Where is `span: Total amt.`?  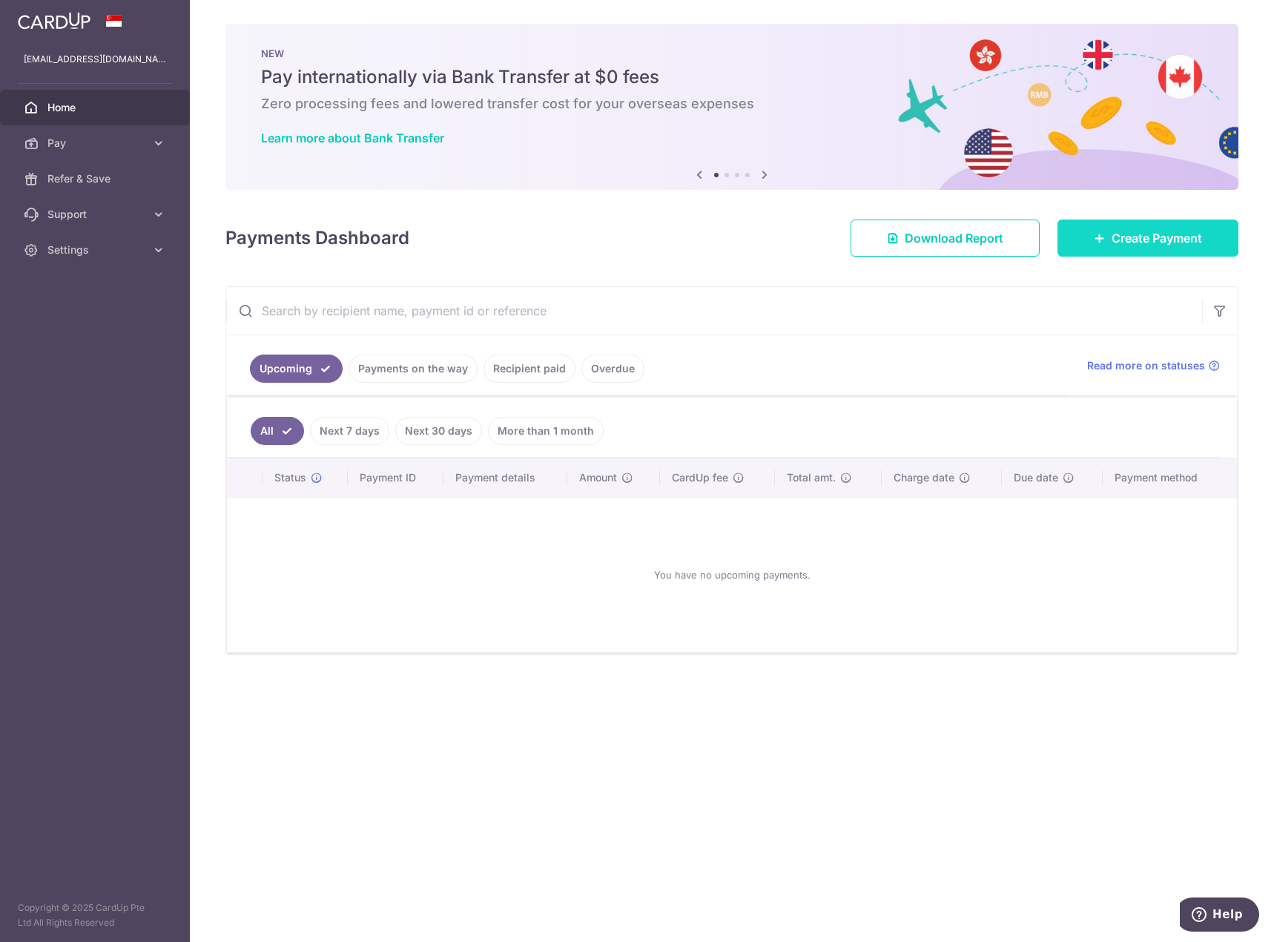 span: Total amt. is located at coordinates (811, 478).